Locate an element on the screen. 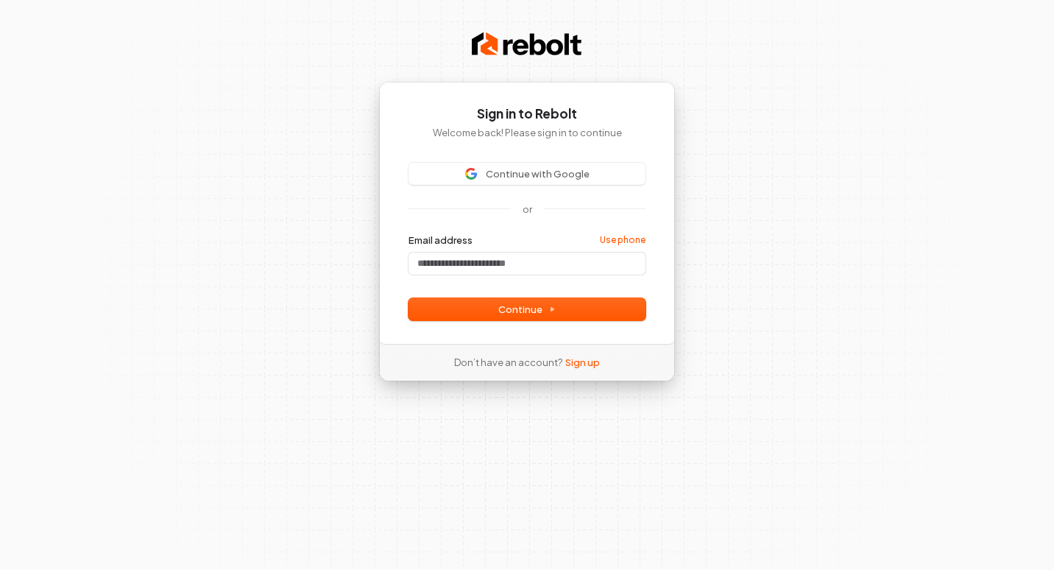 The image size is (1054, 570). button: Sign in with GoogleContinue with Google is located at coordinates (527, 174).